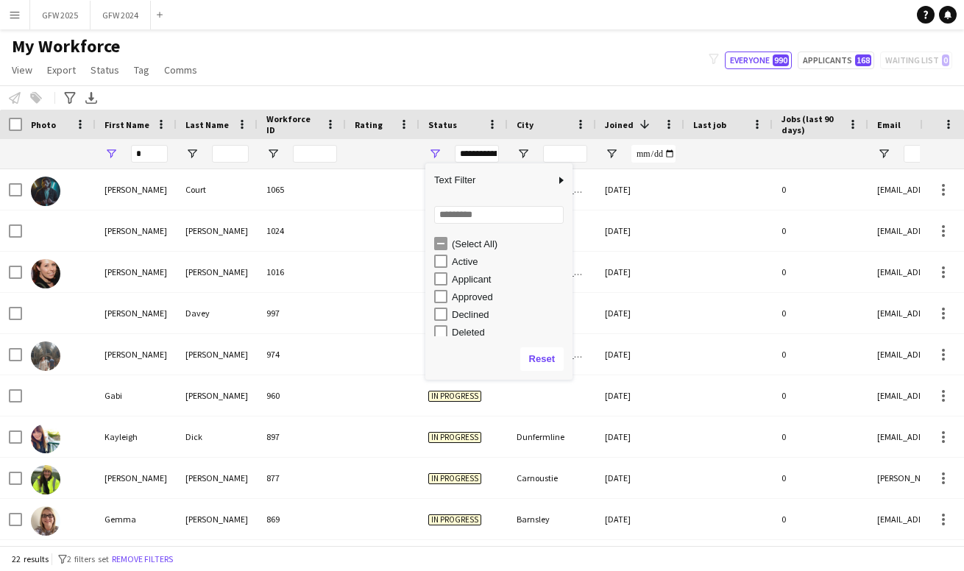 This screenshot has height=571, width=964. Describe the element at coordinates (127, 124) in the screenshot. I see `span: First Name` at that location.